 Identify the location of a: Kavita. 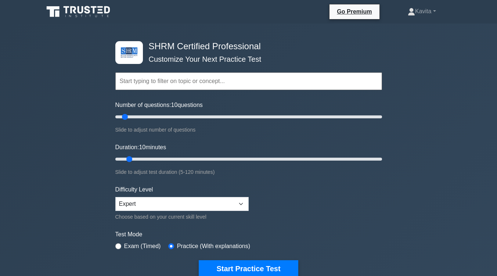
(421, 11).